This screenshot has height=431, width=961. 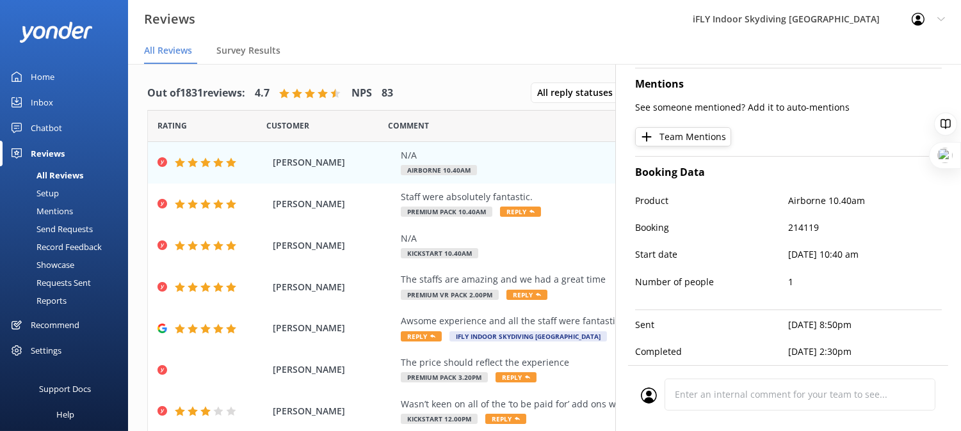 I want to click on div: Help, so click(x=65, y=415).